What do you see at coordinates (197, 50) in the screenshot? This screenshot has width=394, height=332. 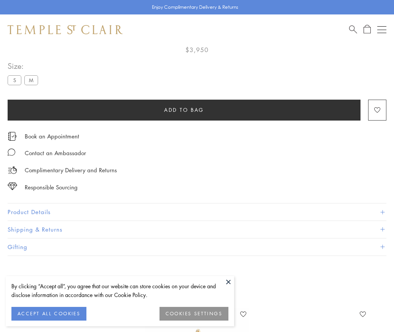 I see `span: $3,950` at bounding box center [197, 50].